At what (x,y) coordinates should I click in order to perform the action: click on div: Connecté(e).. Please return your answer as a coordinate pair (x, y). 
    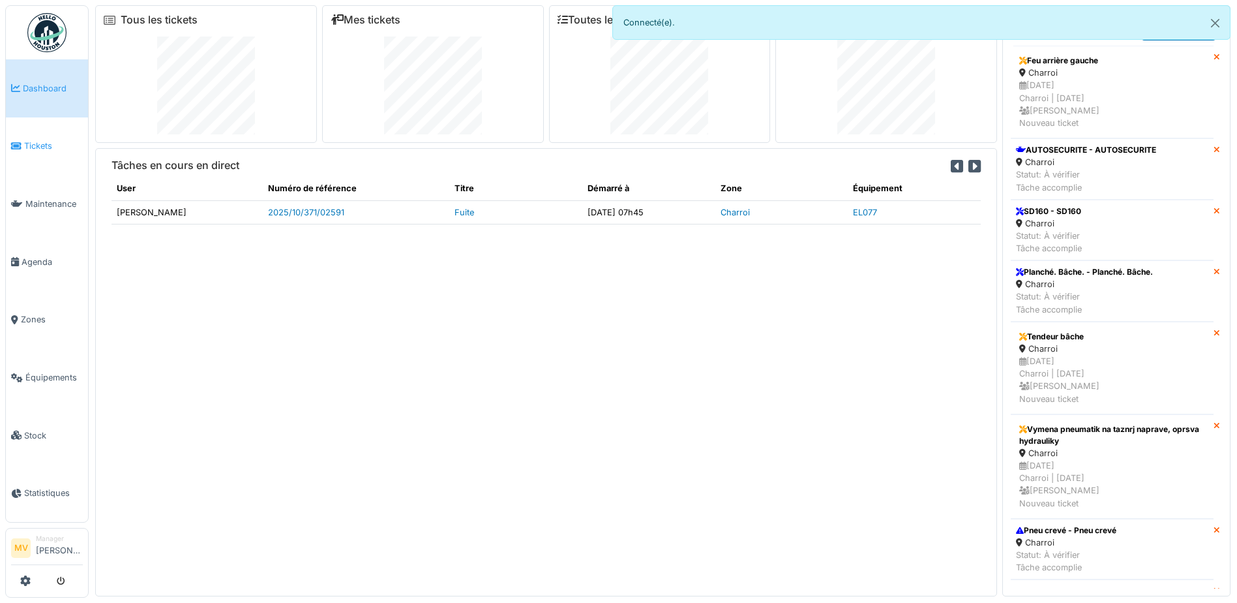
    Looking at the image, I should click on (921, 22).